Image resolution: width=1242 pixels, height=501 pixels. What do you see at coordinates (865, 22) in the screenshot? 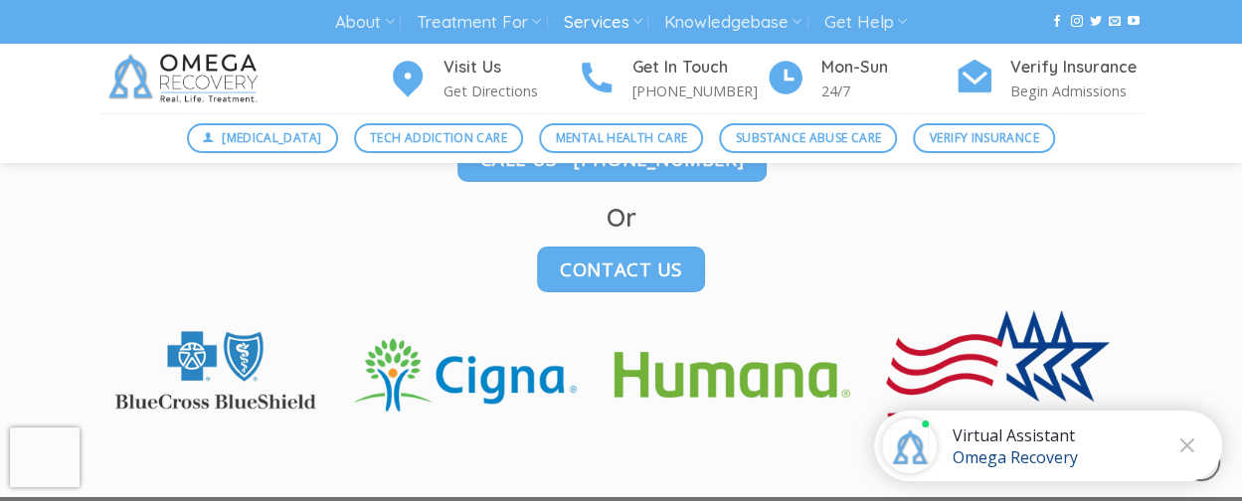
I see `a: Get Help` at bounding box center [865, 22].